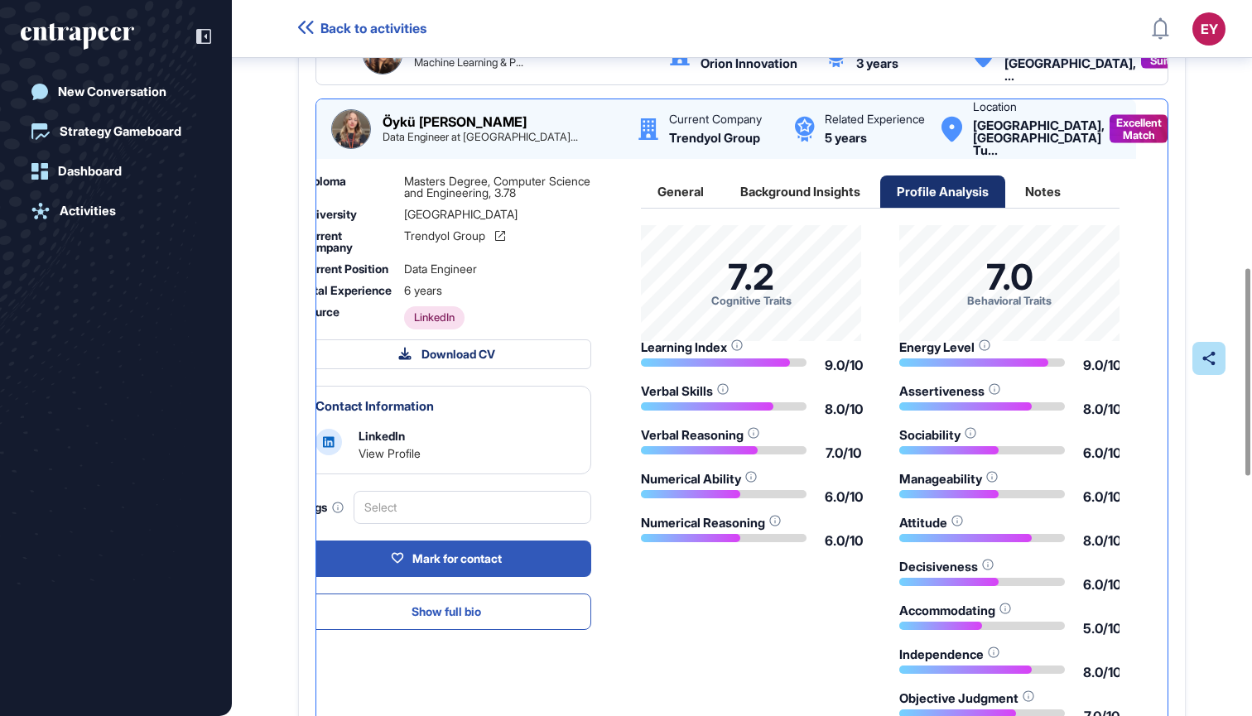 The image size is (1252, 716). I want to click on div: 7.0, so click(1009, 277).